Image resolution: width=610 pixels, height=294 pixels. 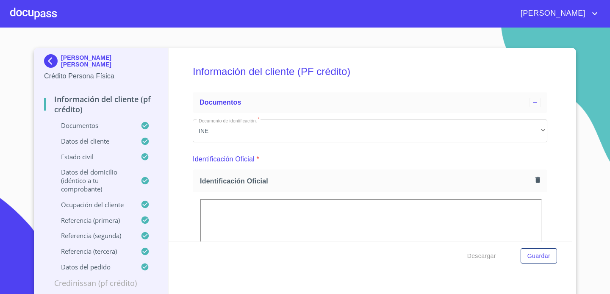 I want to click on p: Referencia (tercera), so click(x=92, y=251).